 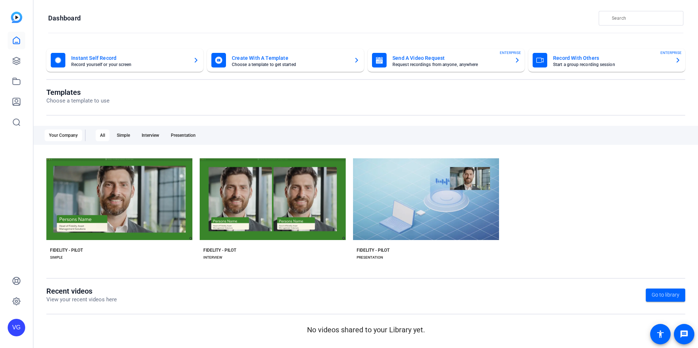 What do you see at coordinates (103, 135) in the screenshot?
I see `div: All` at bounding box center [103, 135].